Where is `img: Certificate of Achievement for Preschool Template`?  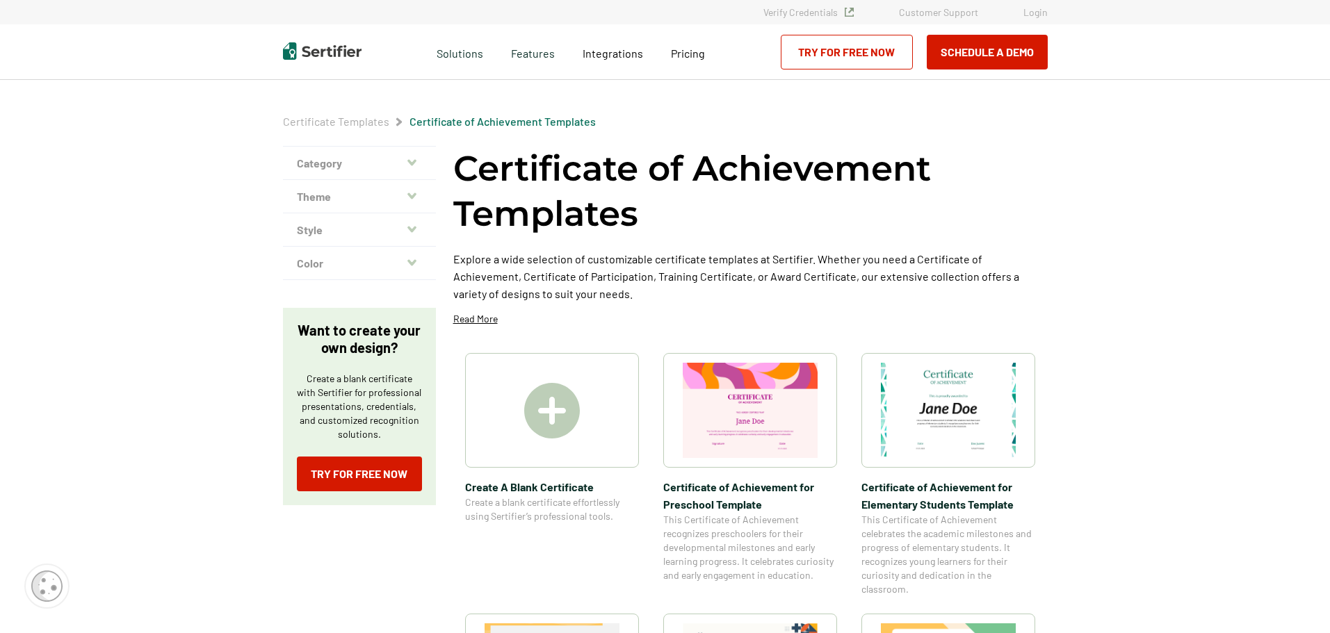 img: Certificate of Achievement for Preschool Template is located at coordinates (750, 410).